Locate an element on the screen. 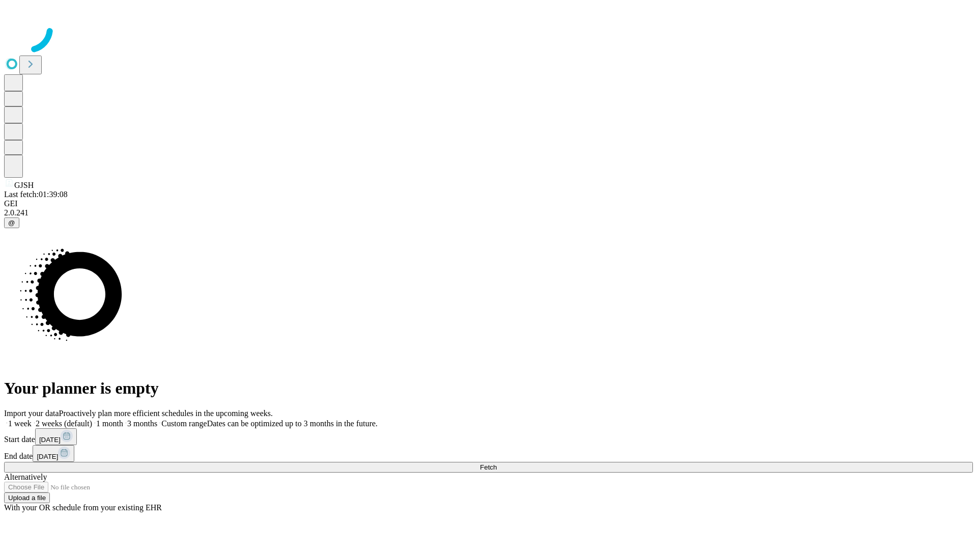 The width and height of the screenshot is (977, 550). span: GJSH is located at coordinates (24, 185).